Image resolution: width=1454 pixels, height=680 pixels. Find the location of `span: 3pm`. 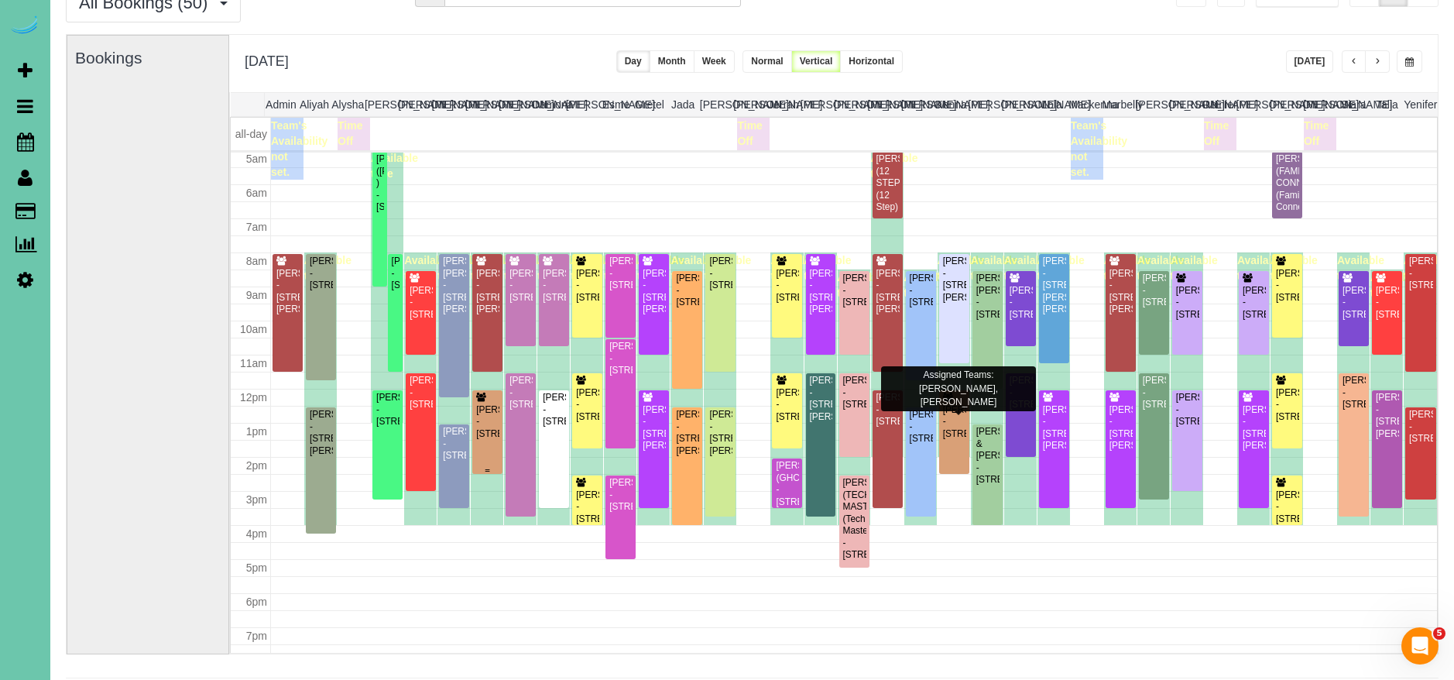

span: 3pm is located at coordinates (256, 499).